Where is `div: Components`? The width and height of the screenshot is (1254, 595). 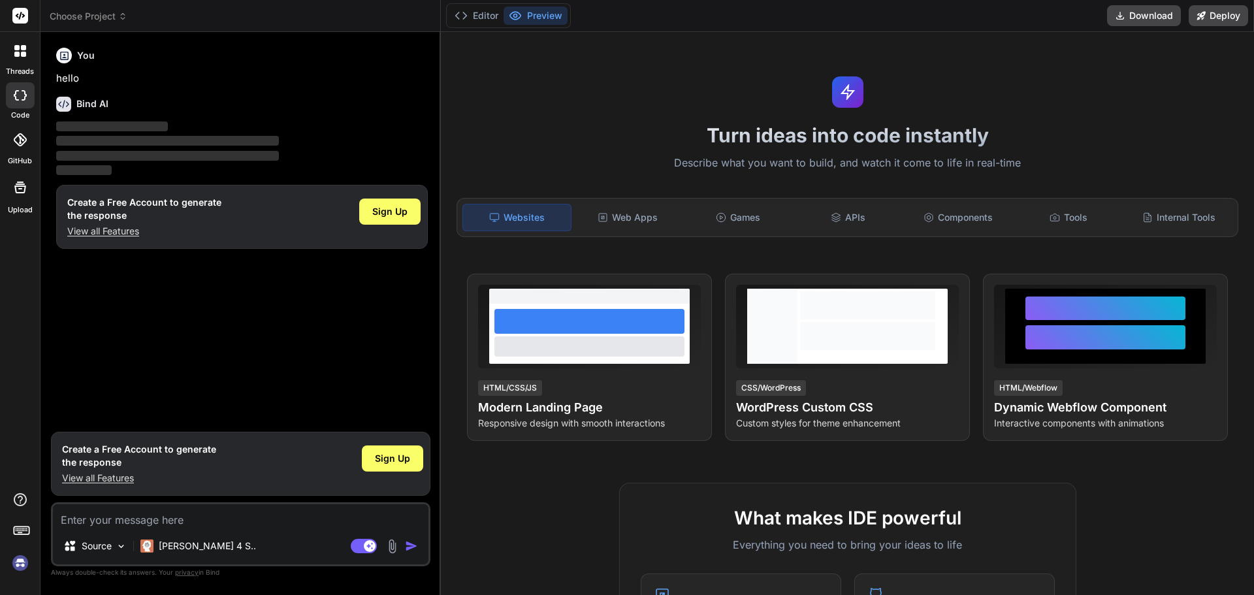 div: Components is located at coordinates (958, 217).